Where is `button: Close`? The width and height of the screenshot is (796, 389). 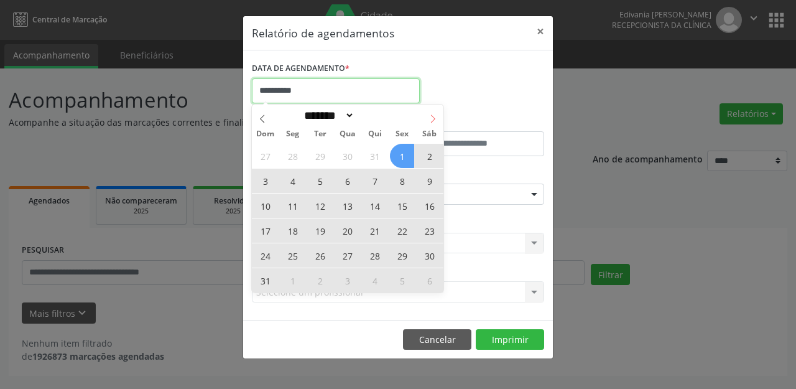 button: Close is located at coordinates (540, 31).